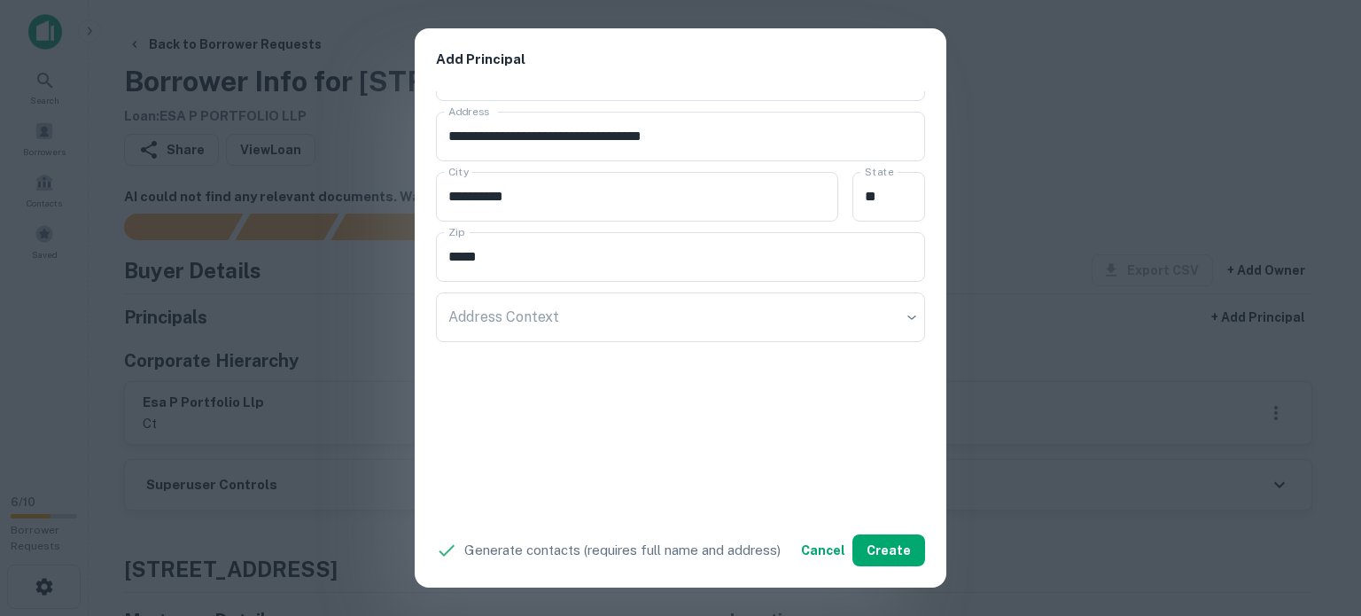 This screenshot has height=616, width=1361. I want to click on label: City, so click(458, 171).